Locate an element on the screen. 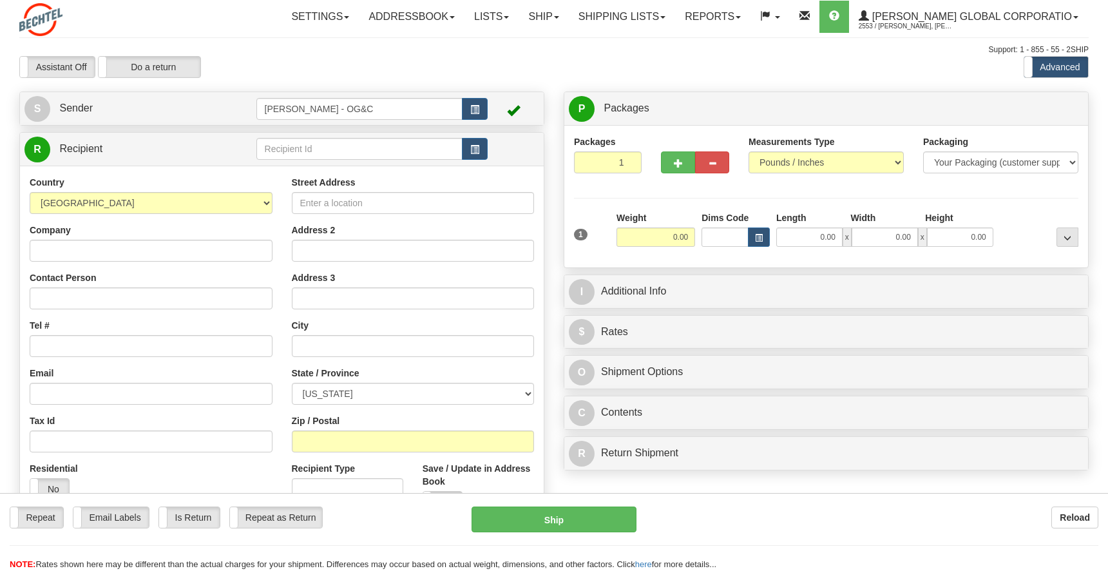 This screenshot has height=571, width=1108. label: Assistant Off is located at coordinates (57, 67).